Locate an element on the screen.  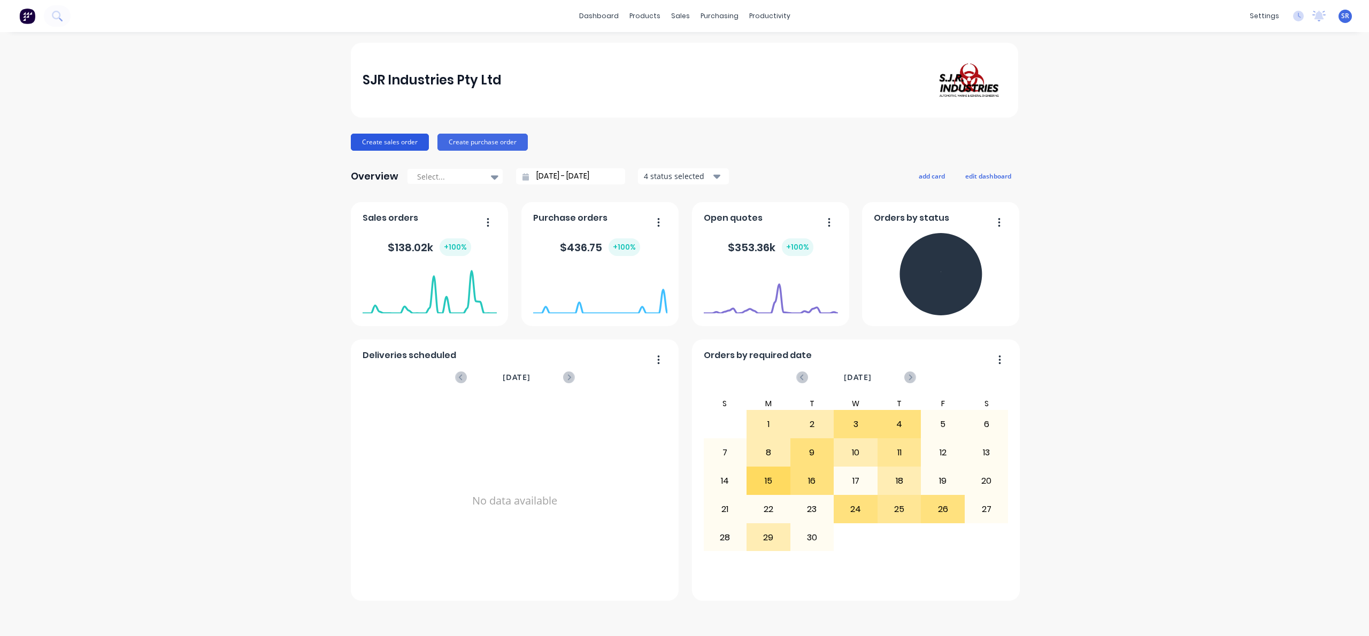
div: 8 is located at coordinates (768, 453).